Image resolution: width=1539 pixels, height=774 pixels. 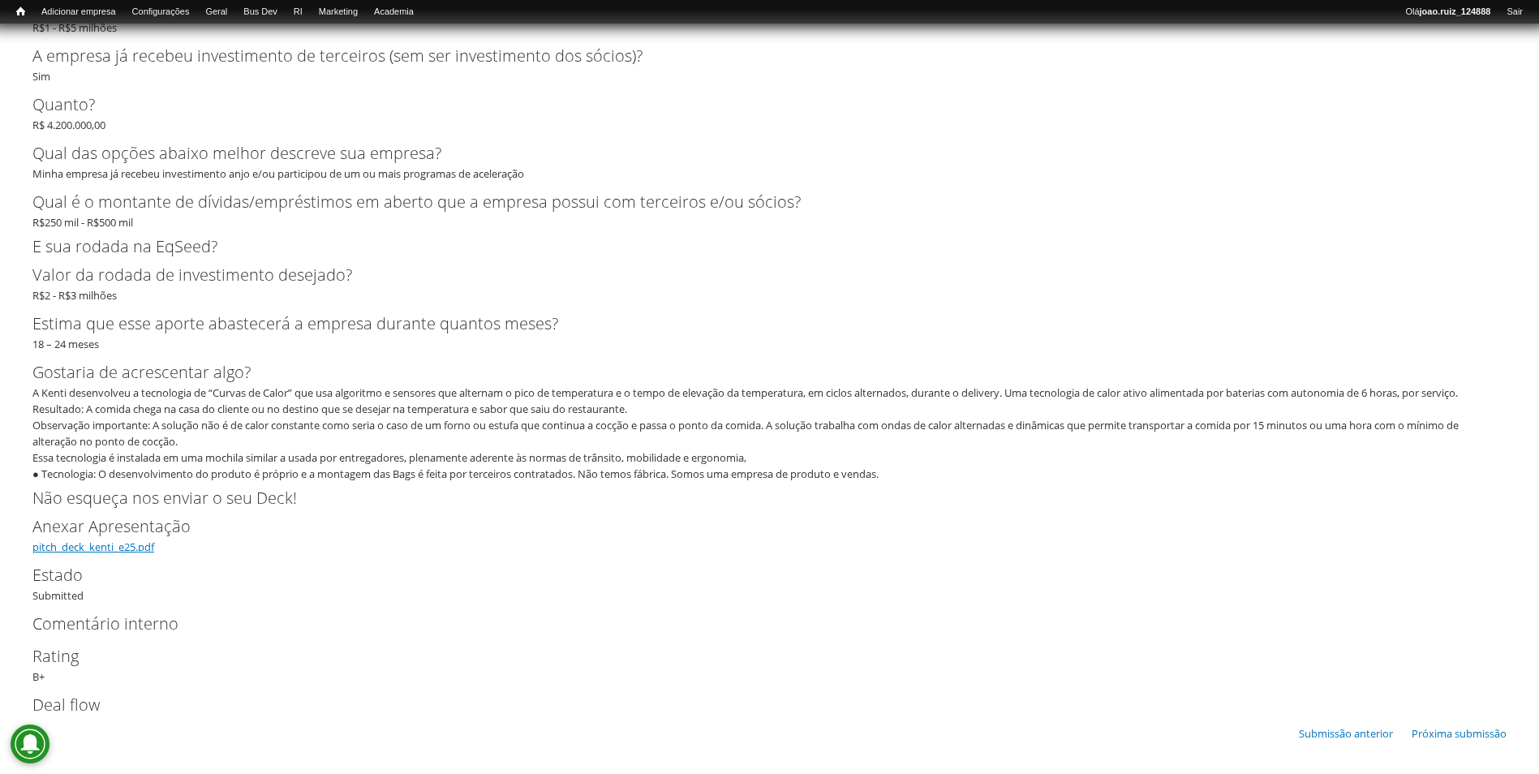 What do you see at coordinates (764, 433) in the screenshot?
I see `div: A Kenti desenvolveu a tecnologia de “Curvas de Calor” que usa algoritmo e sensores que alternam o...` at bounding box center [764, 433].